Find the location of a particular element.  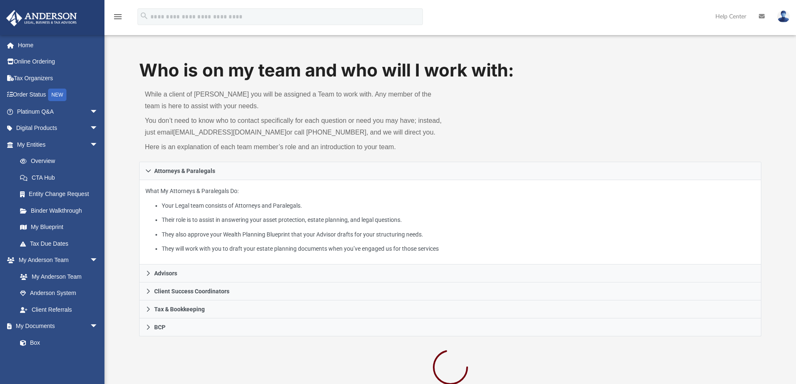

p: What My Attorneys & Paralegals Do: is located at coordinates (451, 220).